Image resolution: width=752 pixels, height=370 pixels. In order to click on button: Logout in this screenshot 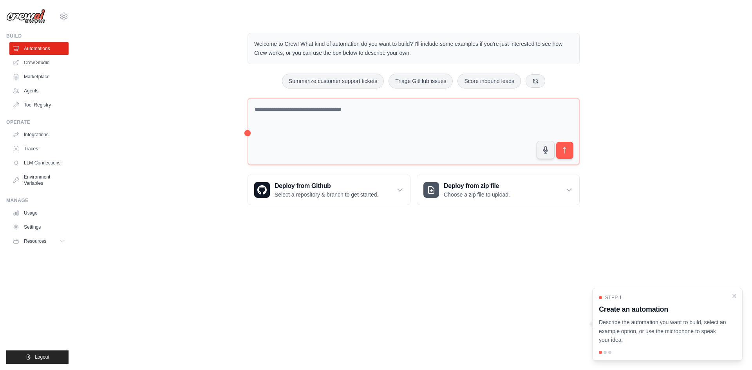, I will do `click(37, 357)`.